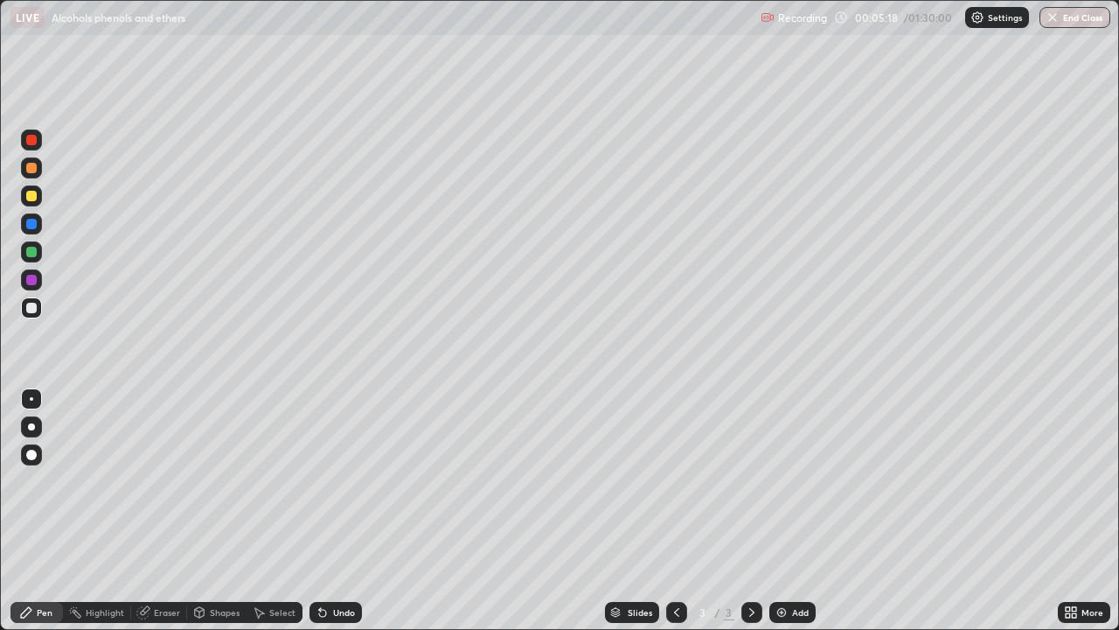 This screenshot has width=1119, height=630. What do you see at coordinates (800, 612) in the screenshot?
I see `div: Add` at bounding box center [800, 612].